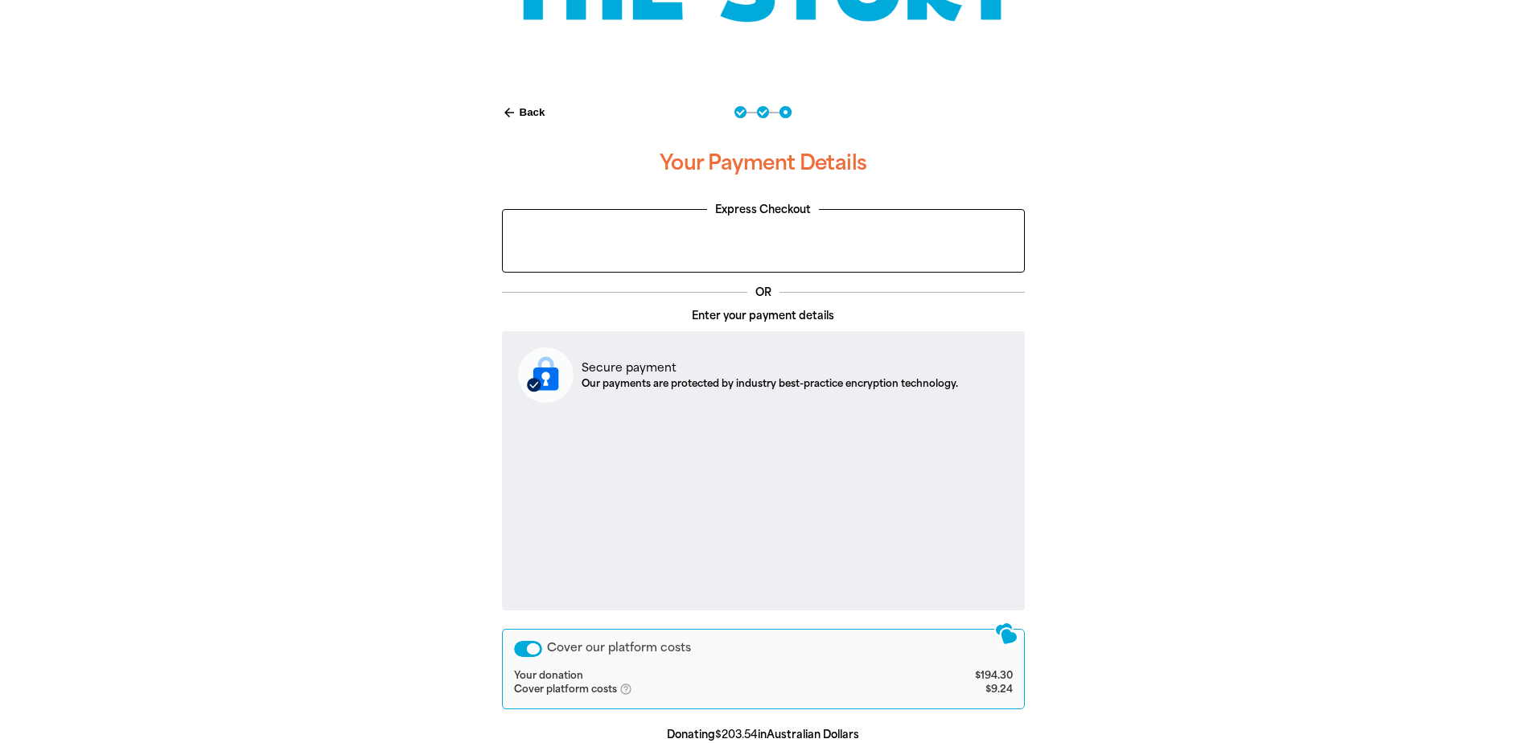  Describe the element at coordinates (770, 368) in the screenshot. I see `p: Secure payment` at that location.